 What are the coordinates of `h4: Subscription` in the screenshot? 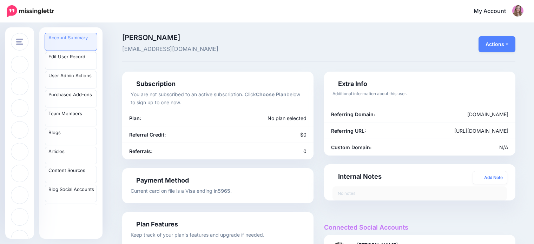 It's located at (153, 84).